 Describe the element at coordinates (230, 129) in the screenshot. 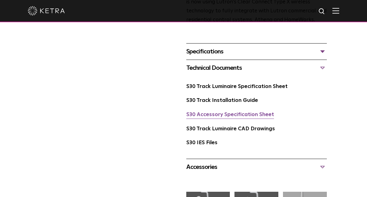

I see `a: S30 Track Luminaire CAD Drawings` at that location.